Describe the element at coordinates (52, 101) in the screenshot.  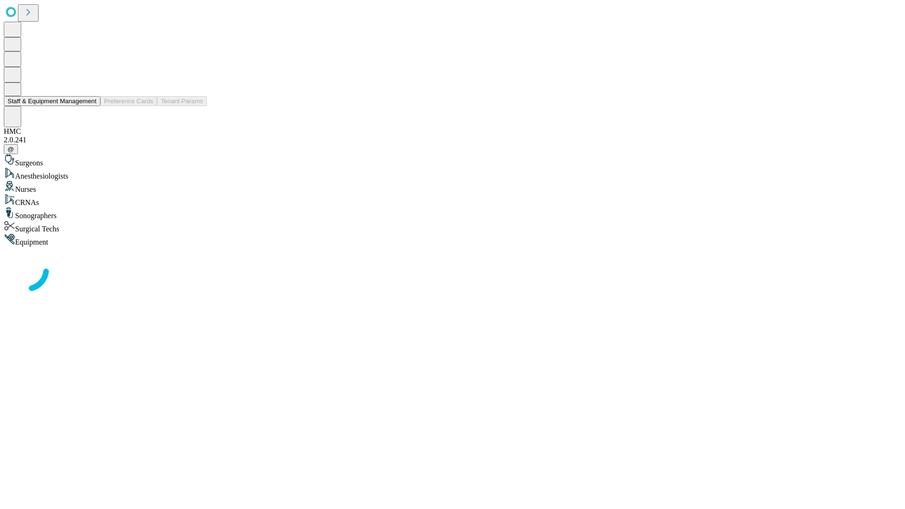
I see `button: Staff & Equipment Management` at that location.